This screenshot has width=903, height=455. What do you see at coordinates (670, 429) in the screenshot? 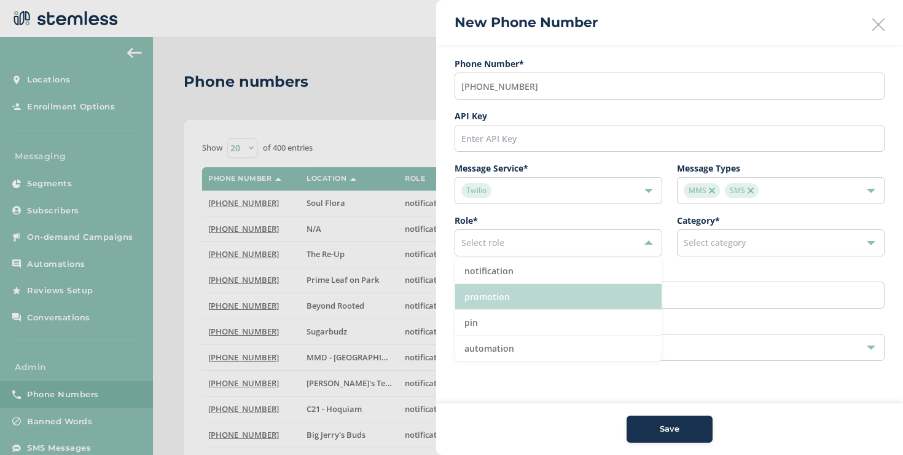
I see `button: Save` at bounding box center [670, 429].